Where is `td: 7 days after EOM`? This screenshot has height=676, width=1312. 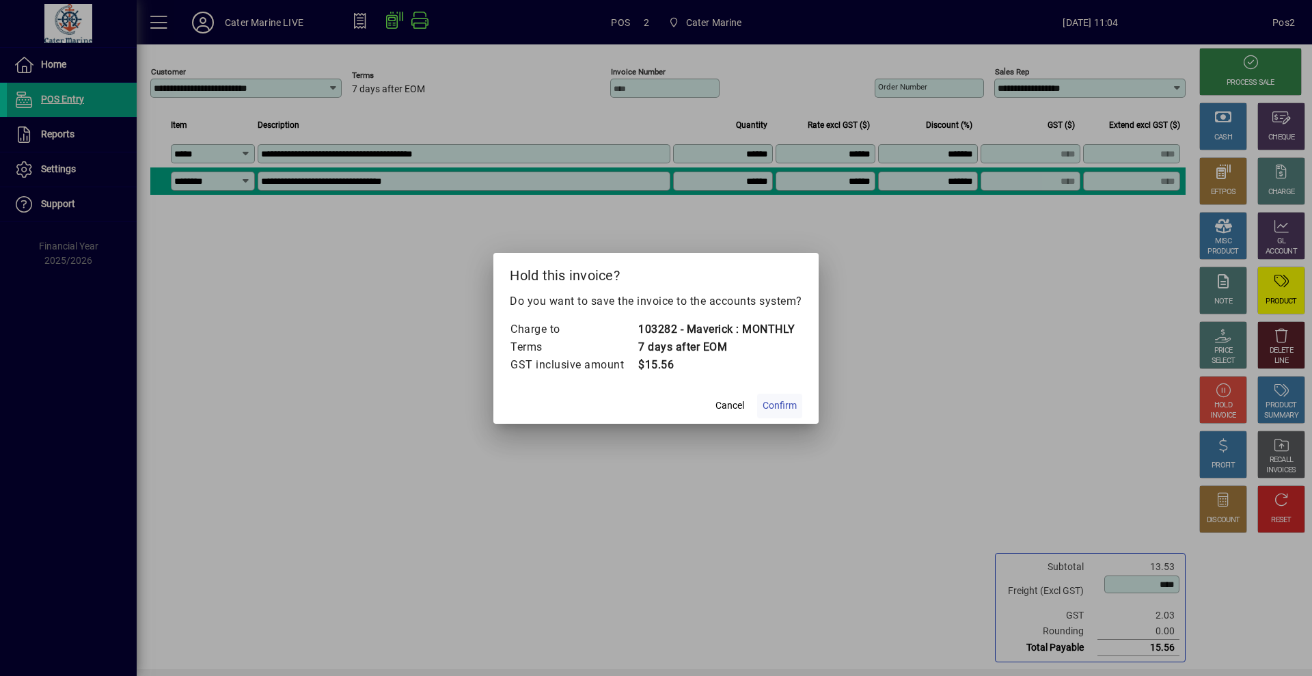 td: 7 days after EOM is located at coordinates (716, 347).